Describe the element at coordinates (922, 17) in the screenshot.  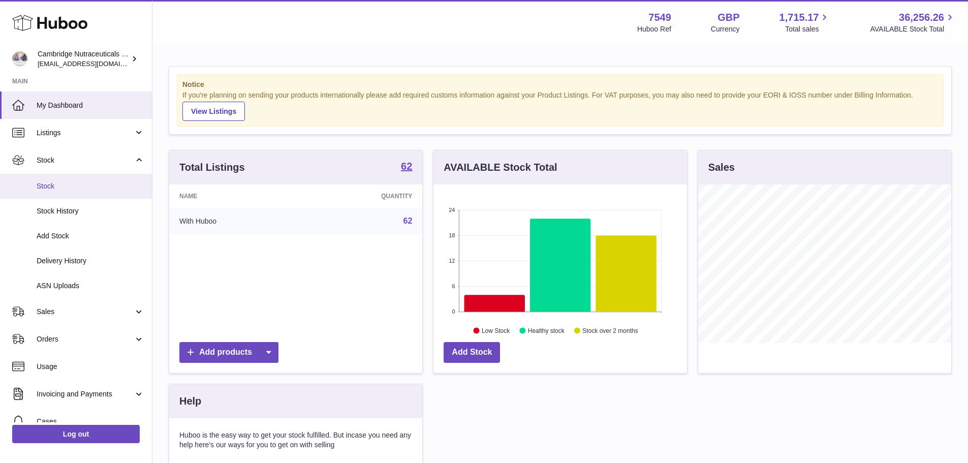
I see `span: 36,256.26` at that location.